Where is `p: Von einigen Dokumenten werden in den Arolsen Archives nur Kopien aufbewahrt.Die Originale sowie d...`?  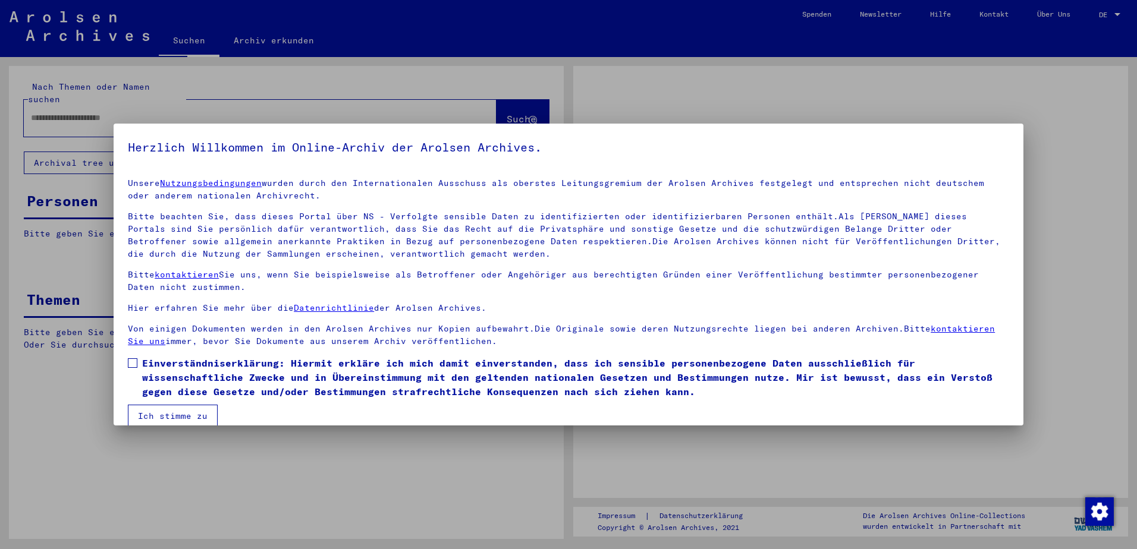 p: Von einigen Dokumenten werden in den Arolsen Archives nur Kopien aufbewahrt.Die Originale sowie d... is located at coordinates (568, 335).